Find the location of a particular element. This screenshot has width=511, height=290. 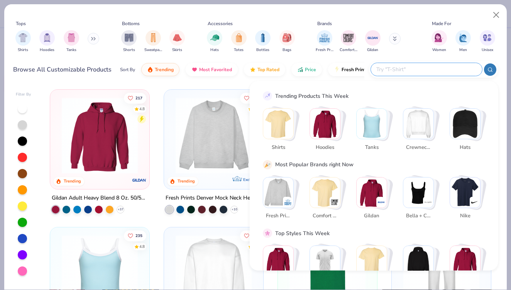

div: filter for Shorts is located at coordinates (129, 41).